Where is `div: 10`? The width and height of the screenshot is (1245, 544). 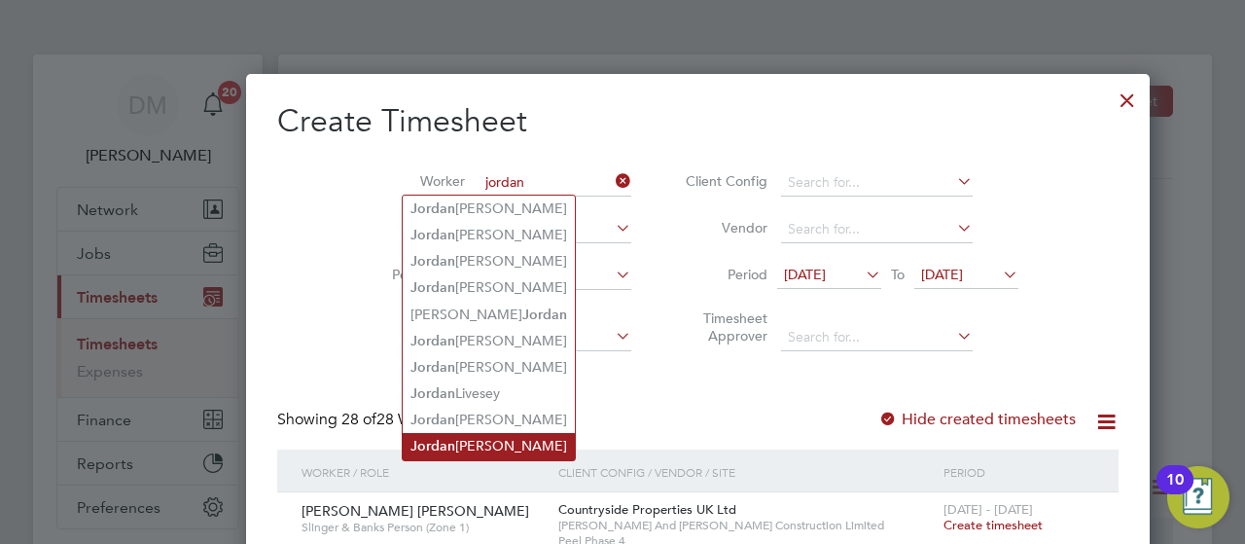 div: 10 is located at coordinates (1175, 492).